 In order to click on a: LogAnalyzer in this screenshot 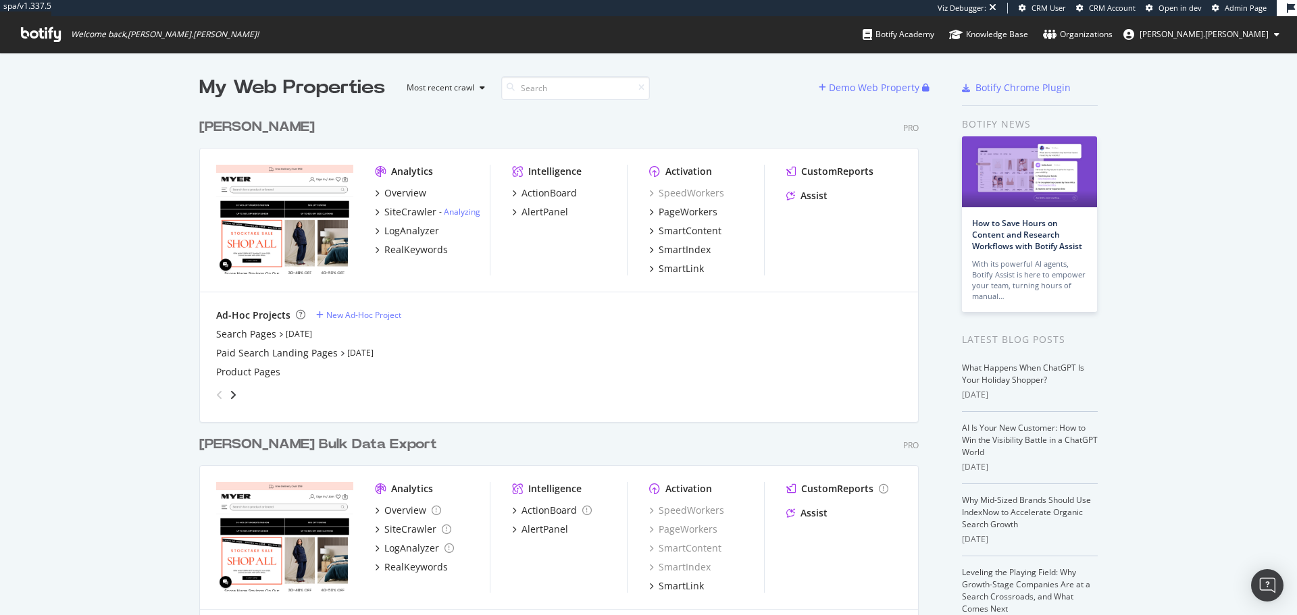, I will do `click(414, 548)`.